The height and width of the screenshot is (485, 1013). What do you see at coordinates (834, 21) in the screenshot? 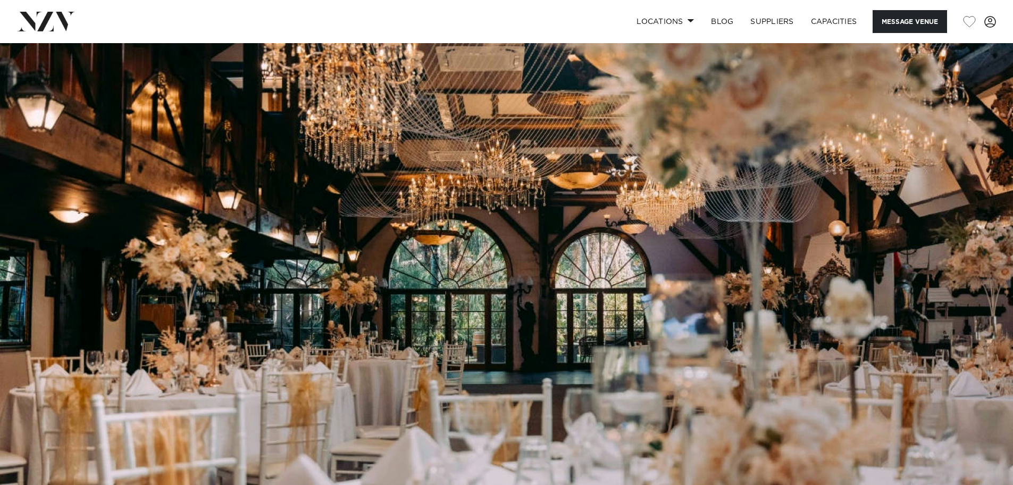
I see `a: Capacities` at bounding box center [834, 21].